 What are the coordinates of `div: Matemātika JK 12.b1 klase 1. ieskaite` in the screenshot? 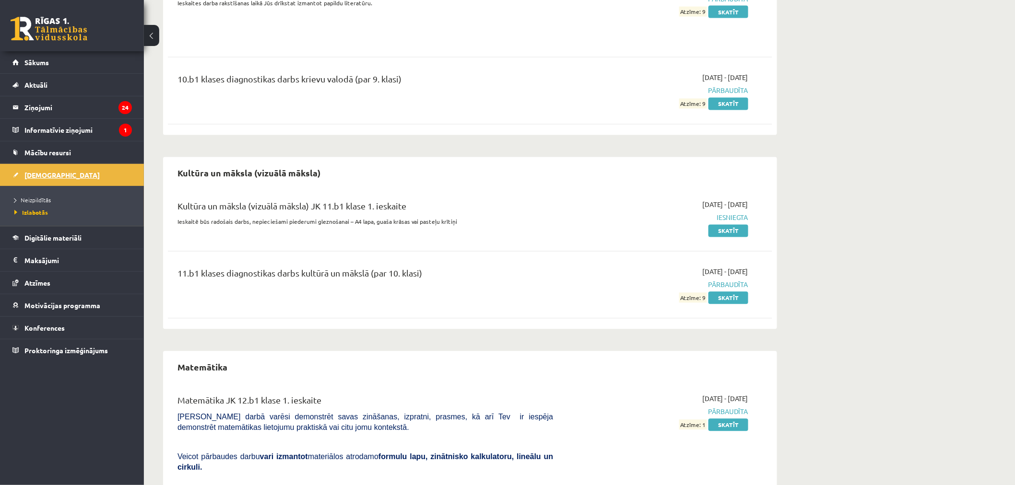 It's located at (365, 403).